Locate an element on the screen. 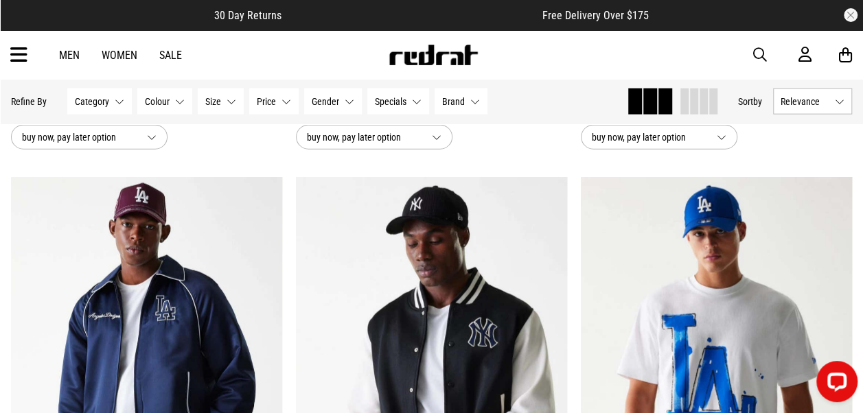  a: Sale is located at coordinates (170, 55).